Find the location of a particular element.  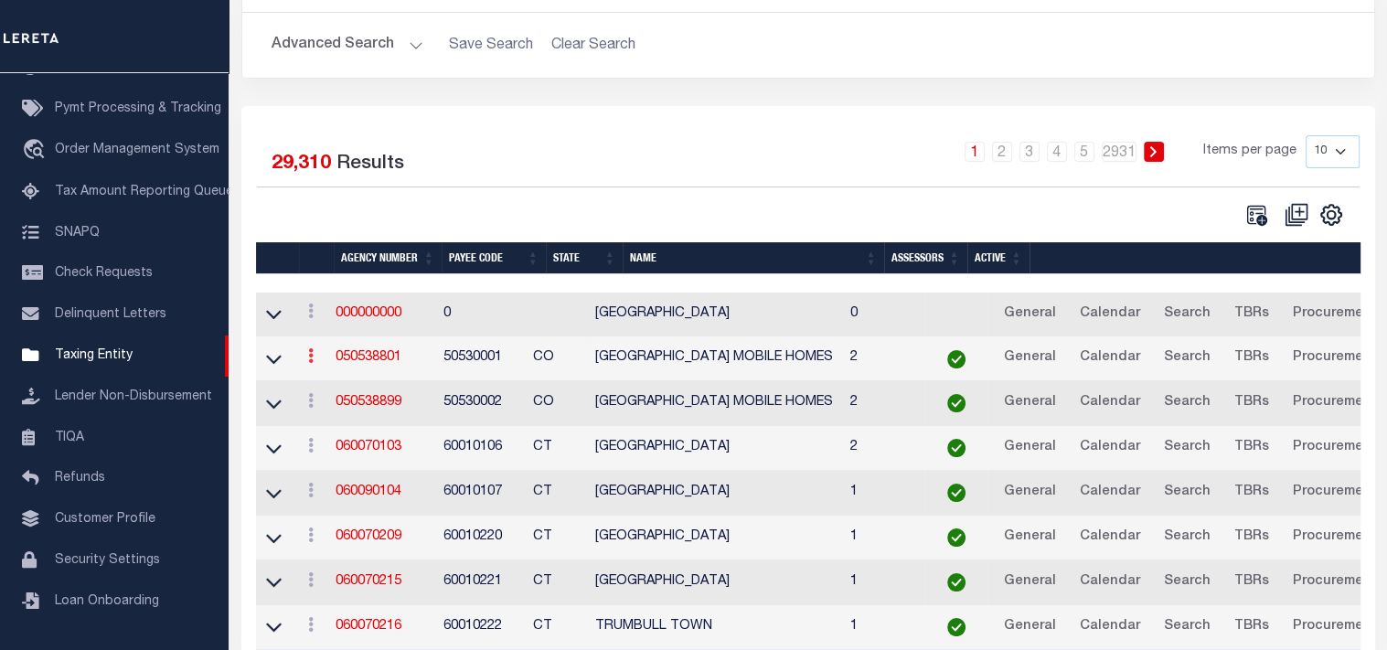

td: CO is located at coordinates (557, 403).